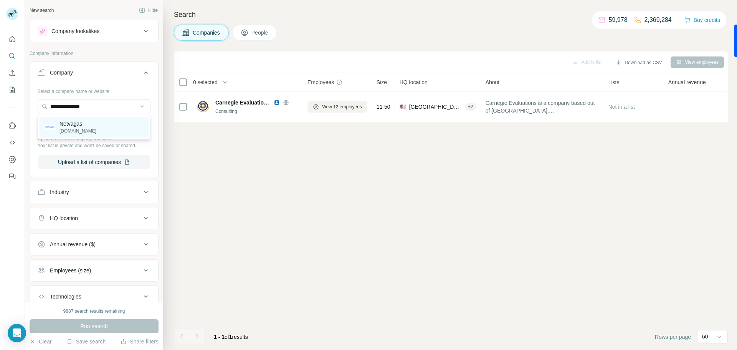 This screenshot has height=350, width=737. What do you see at coordinates (73, 244) in the screenshot?
I see `div: Annual revenue ($)` at bounding box center [73, 244].